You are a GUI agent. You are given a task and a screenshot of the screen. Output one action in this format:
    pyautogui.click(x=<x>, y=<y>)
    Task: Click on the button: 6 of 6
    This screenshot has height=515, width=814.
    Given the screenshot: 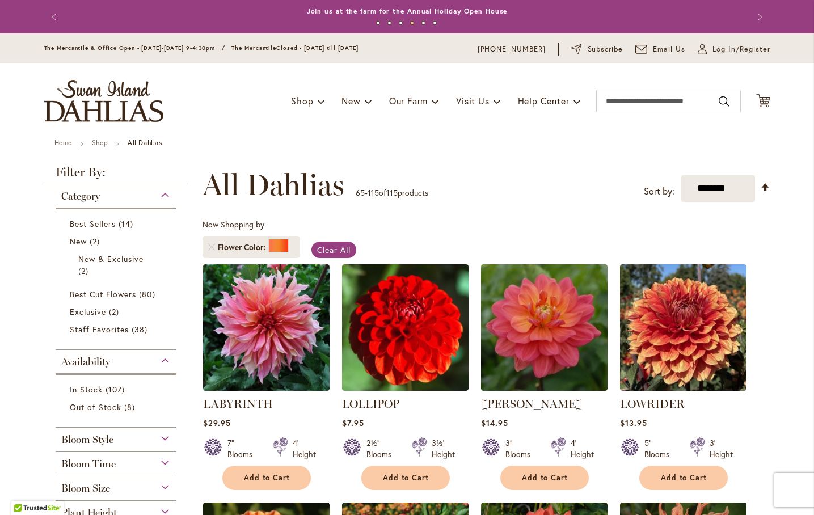 What is the action you would take?
    pyautogui.click(x=434, y=23)
    